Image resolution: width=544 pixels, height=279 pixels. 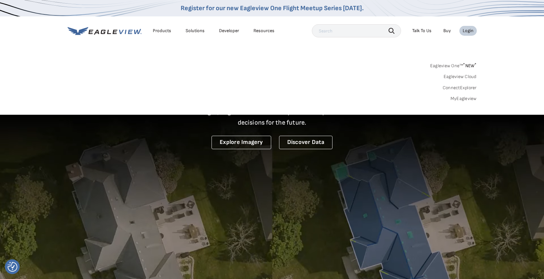 What do you see at coordinates (229, 31) in the screenshot?
I see `a: Developer` at bounding box center [229, 31].